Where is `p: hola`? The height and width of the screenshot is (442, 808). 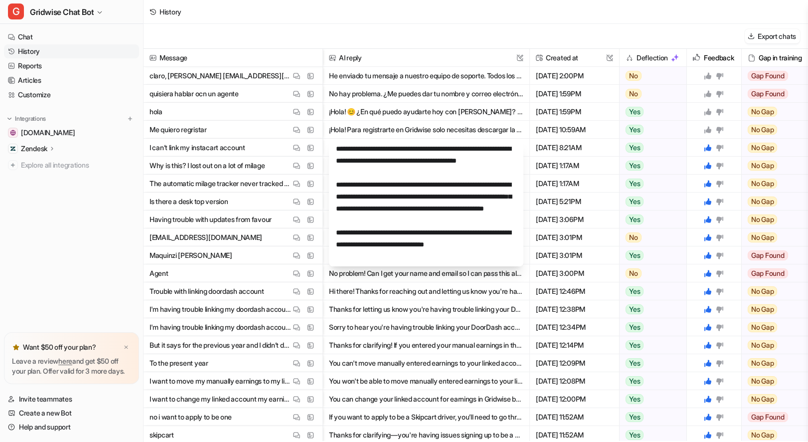 p: hola is located at coordinates (156, 112).